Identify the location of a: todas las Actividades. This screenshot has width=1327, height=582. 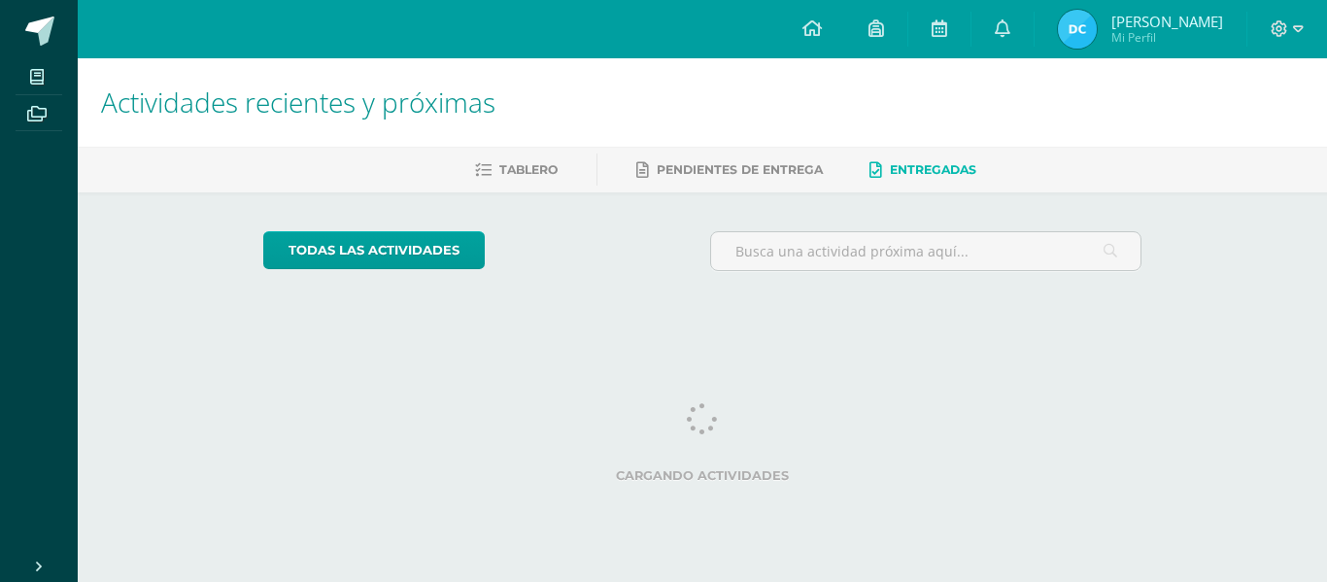
(374, 250).